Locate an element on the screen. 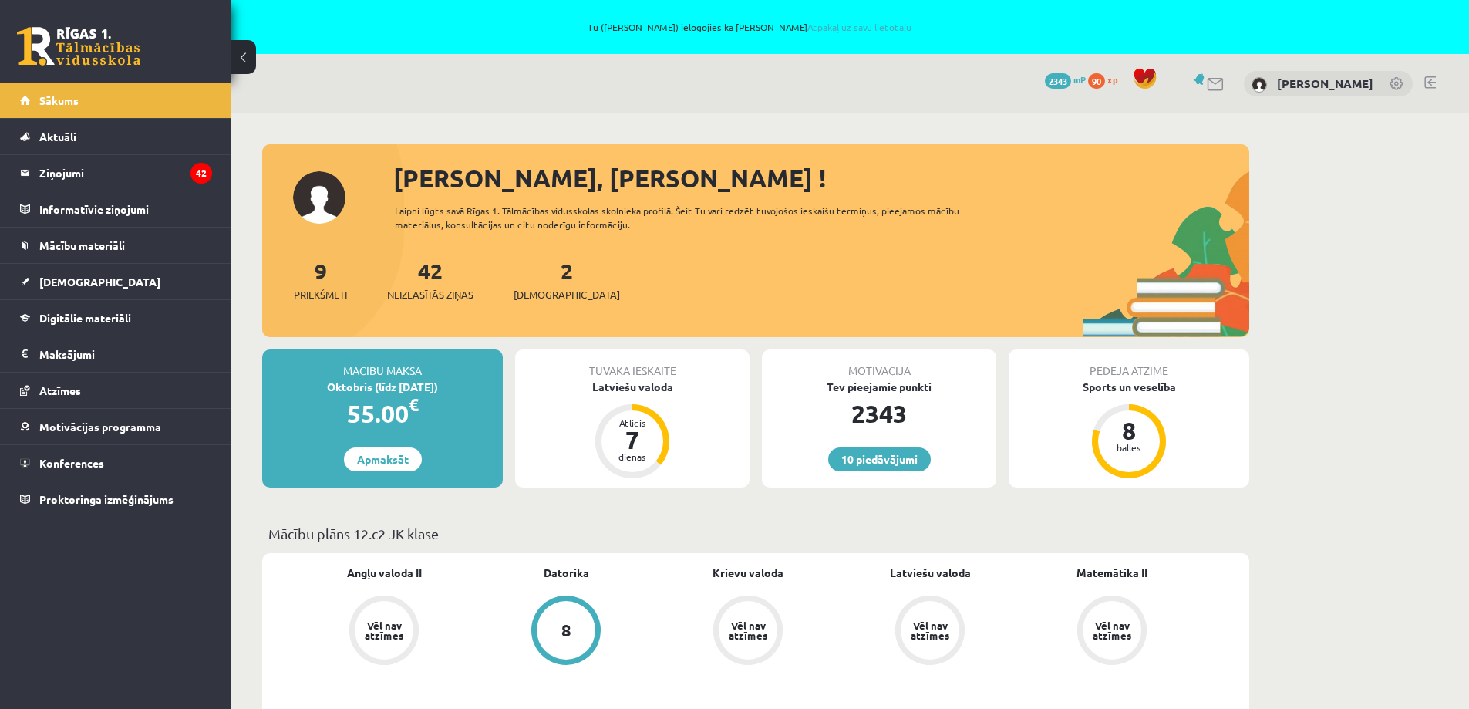 This screenshot has width=1469, height=709. div: 7 is located at coordinates (632, 439).